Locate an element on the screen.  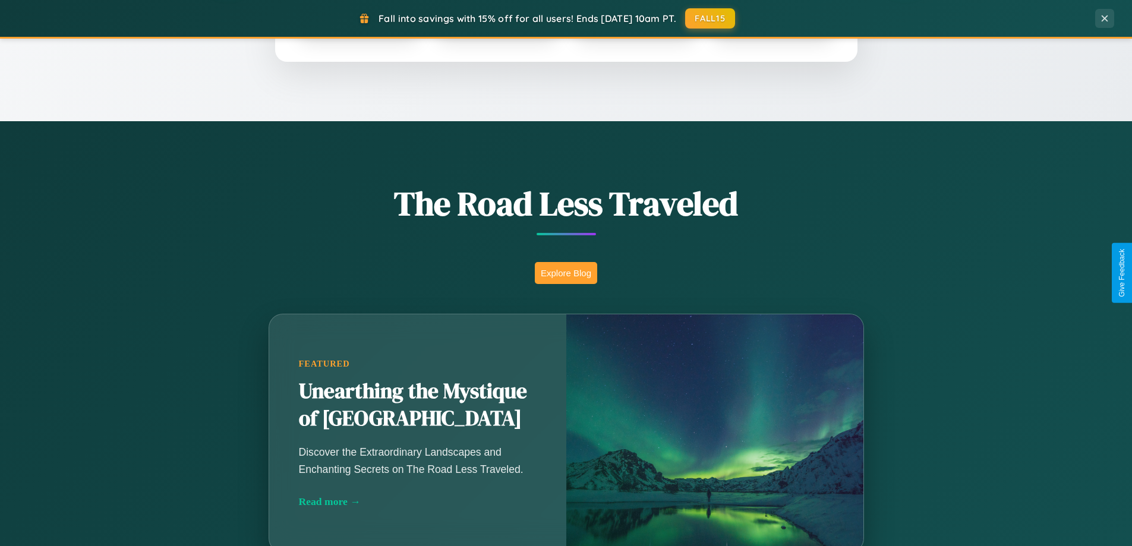
button: Explore Blog is located at coordinates (566, 273).